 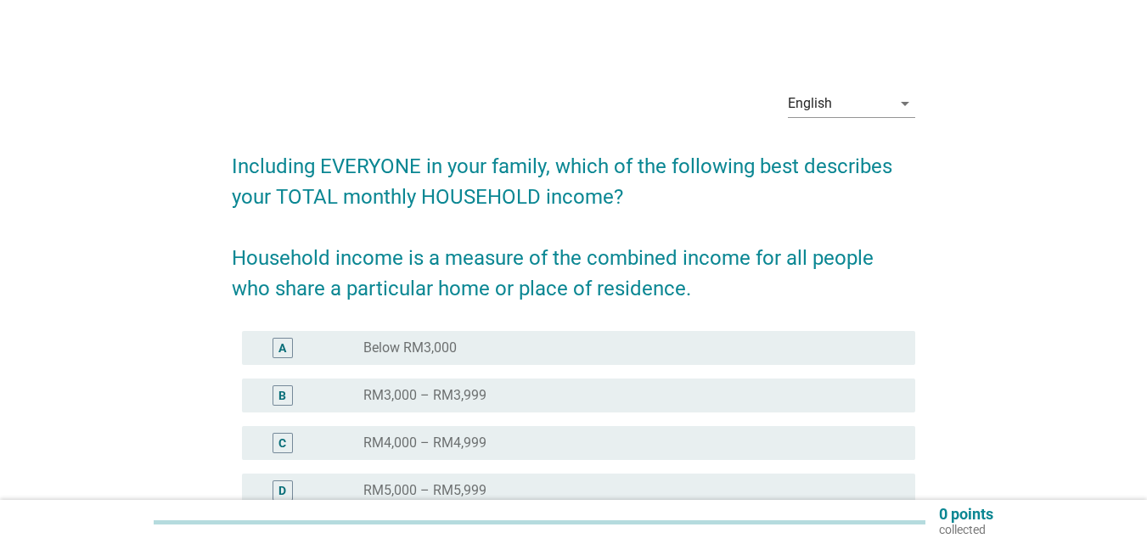 What do you see at coordinates (410, 348) in the screenshot?
I see `label: Below RM3,000` at bounding box center [410, 348].